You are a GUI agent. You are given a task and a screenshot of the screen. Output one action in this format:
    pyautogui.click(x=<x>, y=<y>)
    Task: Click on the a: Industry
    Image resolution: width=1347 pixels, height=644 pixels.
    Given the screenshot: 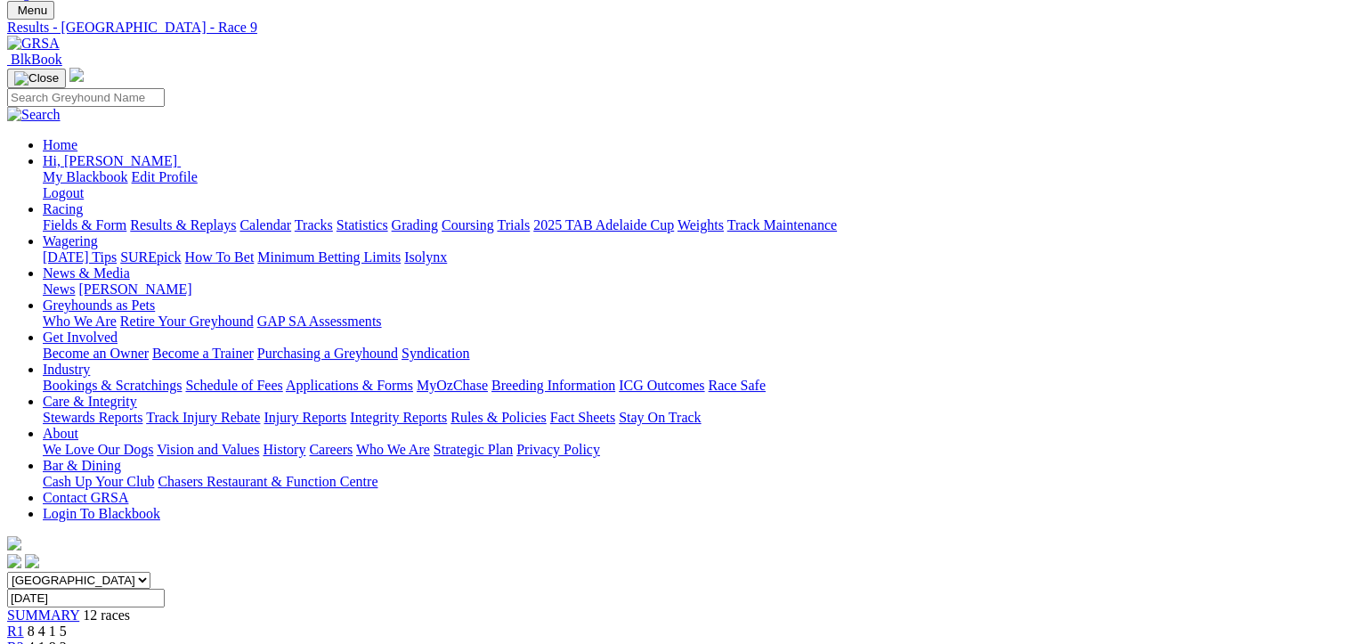 What is the action you would take?
    pyautogui.click(x=66, y=369)
    